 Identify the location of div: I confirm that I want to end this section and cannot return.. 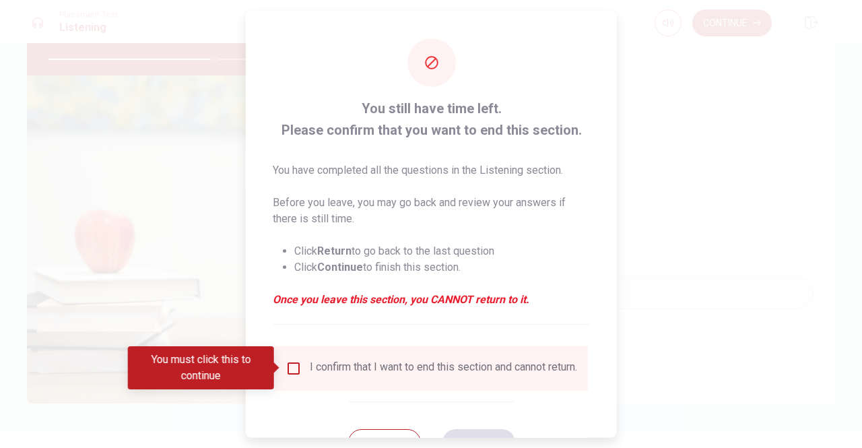
(443, 368).